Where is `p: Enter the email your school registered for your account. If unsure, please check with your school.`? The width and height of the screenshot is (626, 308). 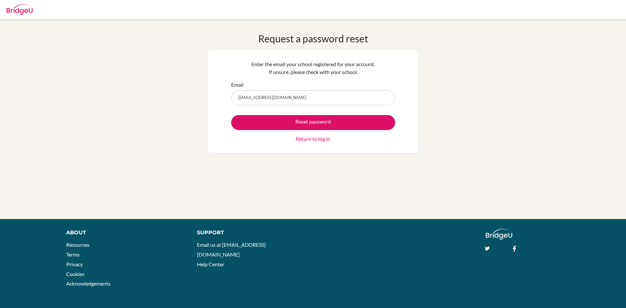
p: Enter the email your school registered for your account. If unsure, please check with your school. is located at coordinates (313, 68).